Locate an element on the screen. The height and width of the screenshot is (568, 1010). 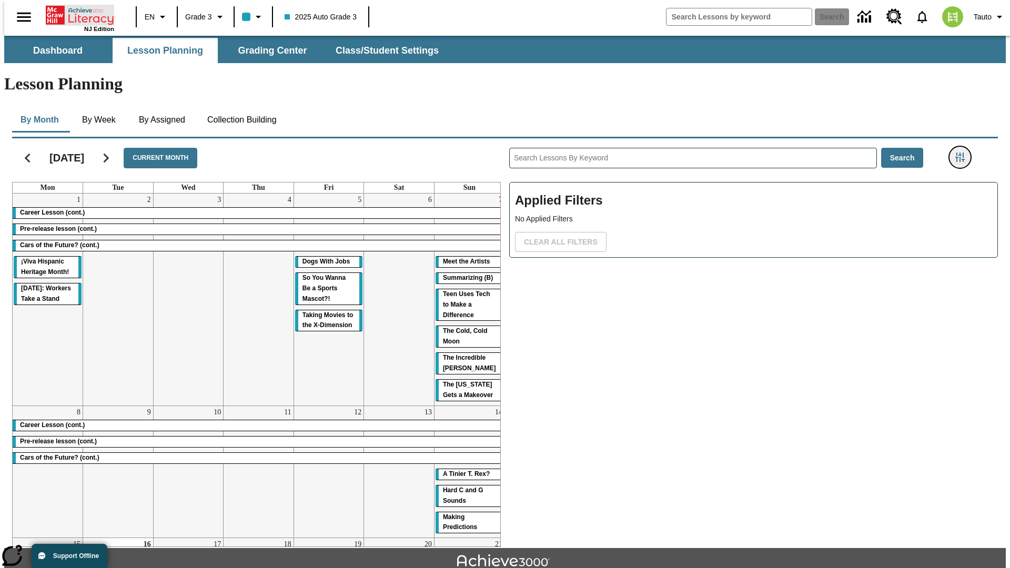
div: Calendar is located at coordinates (252, 340).